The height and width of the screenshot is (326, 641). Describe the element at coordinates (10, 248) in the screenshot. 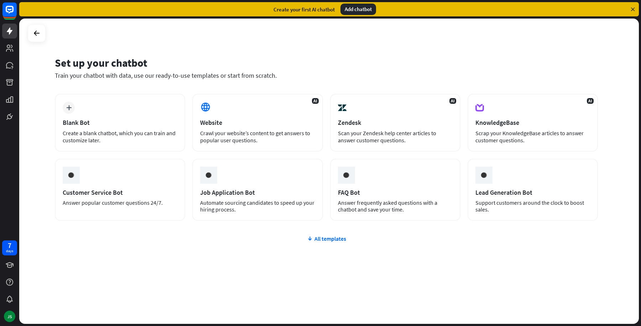

I see `a: 7 days` at that location.